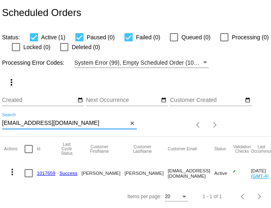 This screenshot has width=271, height=208. Describe the element at coordinates (142, 149) in the screenshot. I see `button: Change sorting for CustomerLastName` at that location.